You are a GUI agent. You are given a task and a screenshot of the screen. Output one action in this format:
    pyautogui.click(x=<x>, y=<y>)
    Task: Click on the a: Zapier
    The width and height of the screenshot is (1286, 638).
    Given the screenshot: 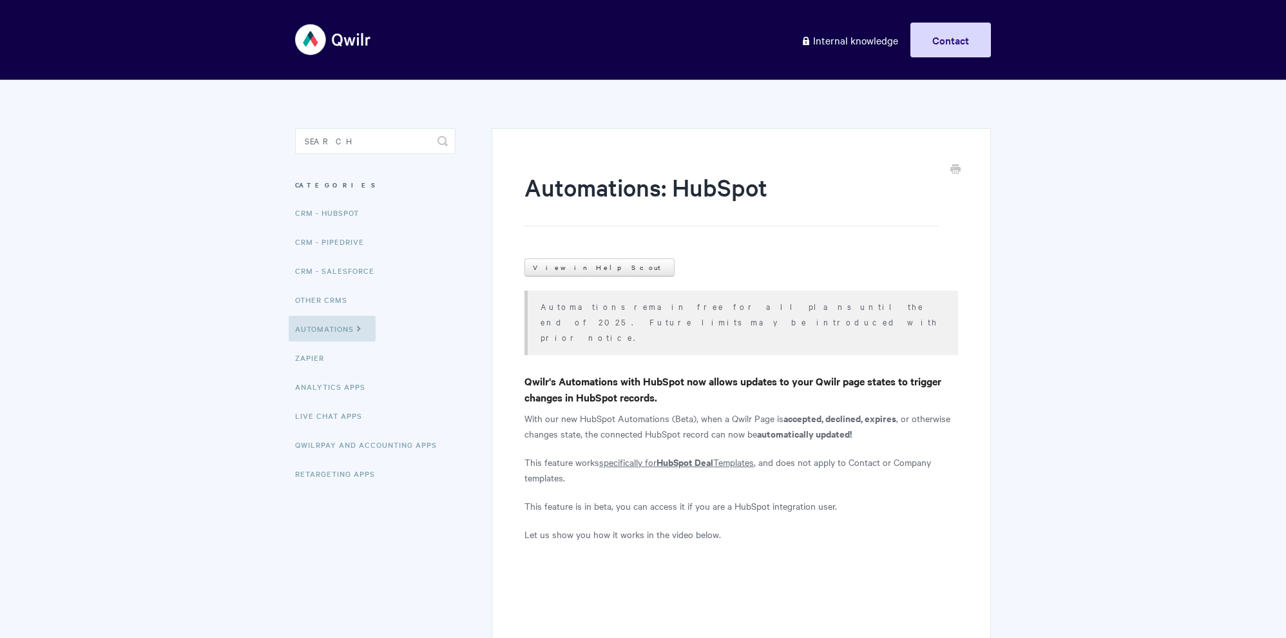 What is the action you would take?
    pyautogui.click(x=314, y=358)
    